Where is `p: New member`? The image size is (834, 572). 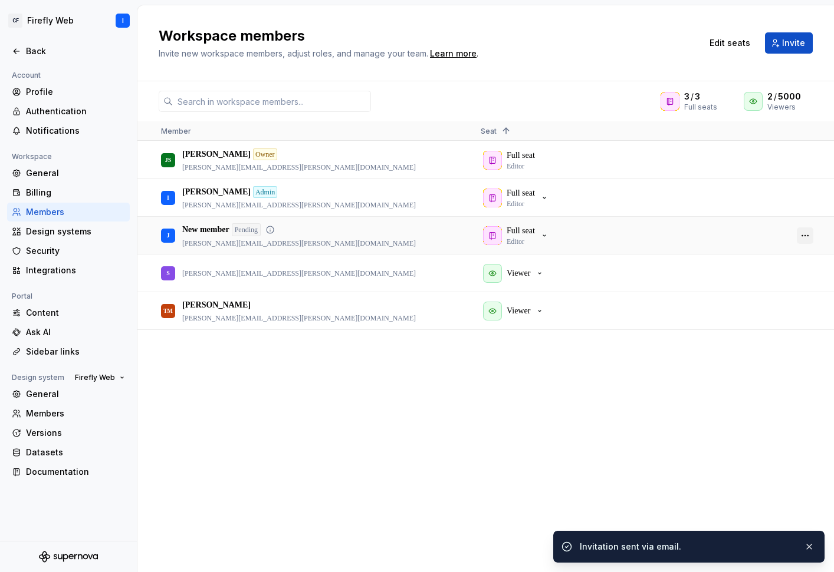 p: New member is located at coordinates (206, 230).